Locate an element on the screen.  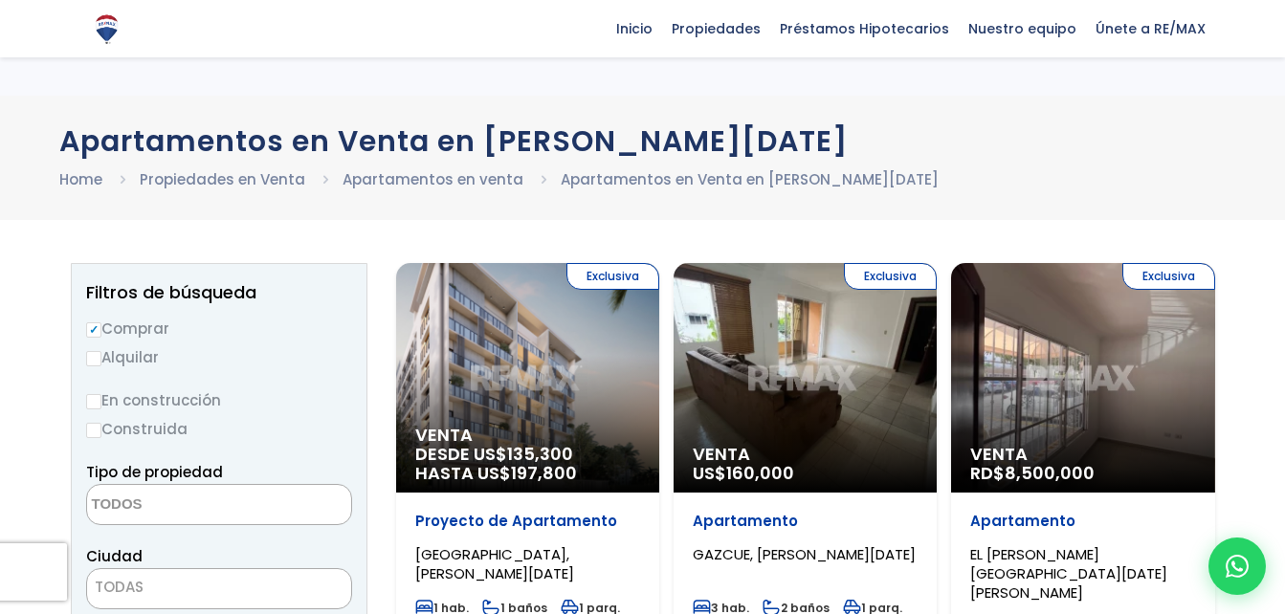
span: 160,000 is located at coordinates (760, 473).